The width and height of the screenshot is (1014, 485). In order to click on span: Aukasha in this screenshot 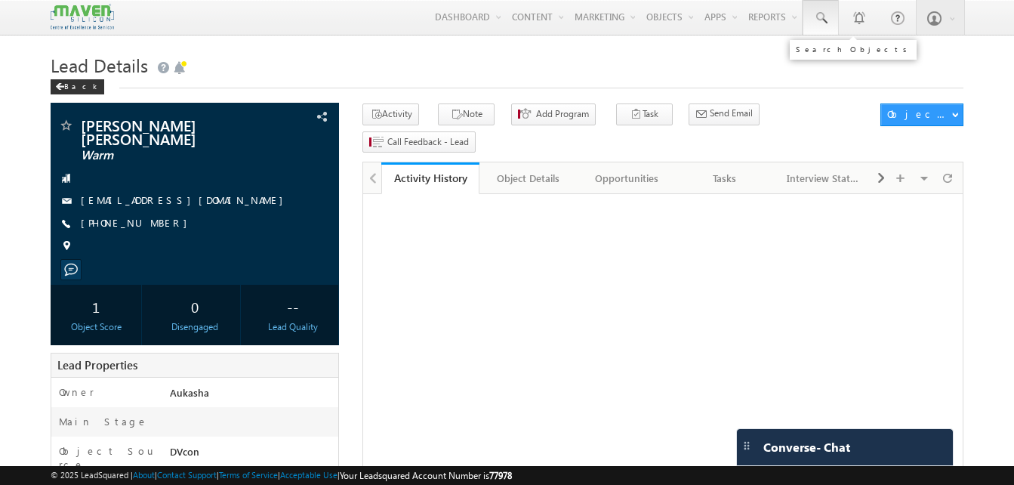, I will do `click(189, 392)`.